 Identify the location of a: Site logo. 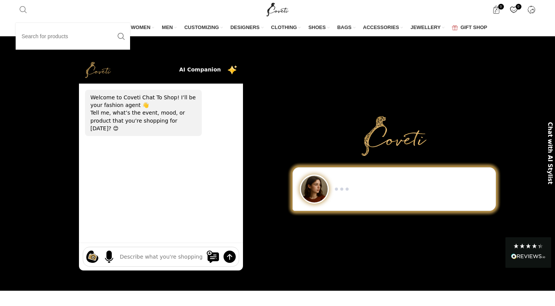
(278, 9).